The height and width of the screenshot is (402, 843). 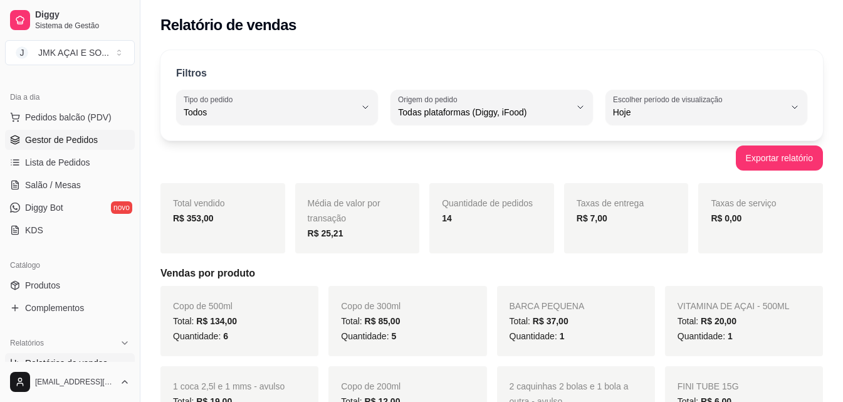 What do you see at coordinates (199, 203) in the screenshot?
I see `span: Total vendido` at bounding box center [199, 203].